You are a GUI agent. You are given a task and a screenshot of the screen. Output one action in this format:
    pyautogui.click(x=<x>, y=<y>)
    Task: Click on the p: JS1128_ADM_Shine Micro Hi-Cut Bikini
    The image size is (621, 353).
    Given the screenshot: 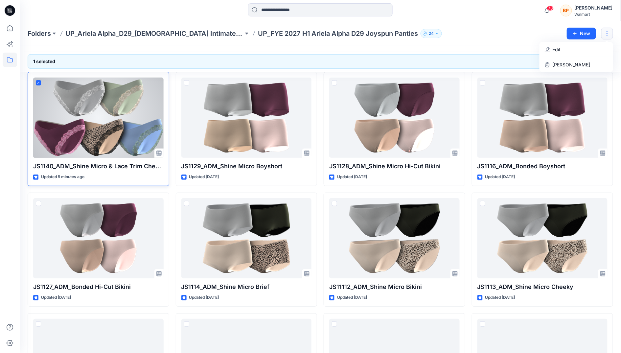 What is the action you would take?
    pyautogui.click(x=394, y=166)
    